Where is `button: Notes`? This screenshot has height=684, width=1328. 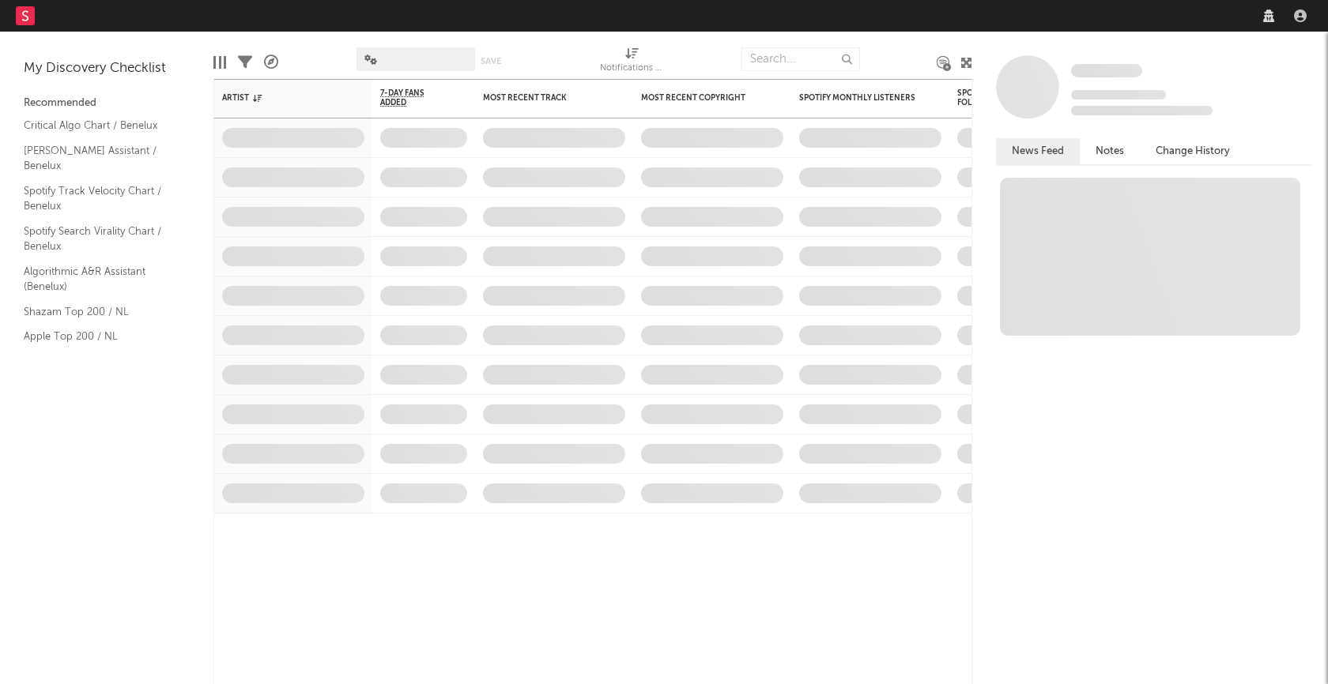 button: Notes is located at coordinates (1110, 151).